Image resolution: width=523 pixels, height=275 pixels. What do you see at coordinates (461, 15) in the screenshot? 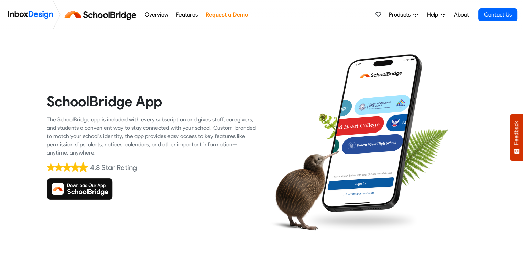
I see `a: About` at bounding box center [461, 15].